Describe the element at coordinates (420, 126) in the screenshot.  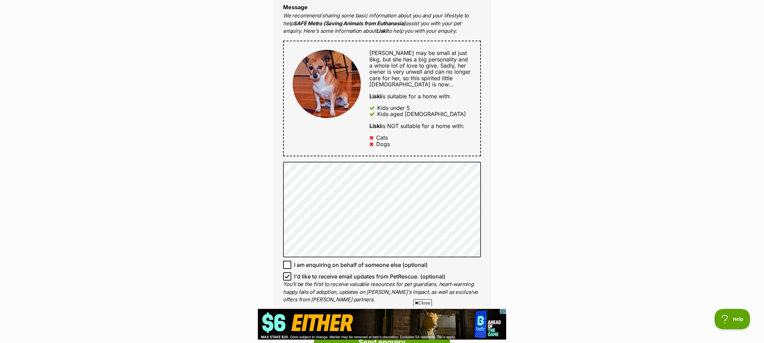
I see `div: is NOT suitable for a home with:` at that location.